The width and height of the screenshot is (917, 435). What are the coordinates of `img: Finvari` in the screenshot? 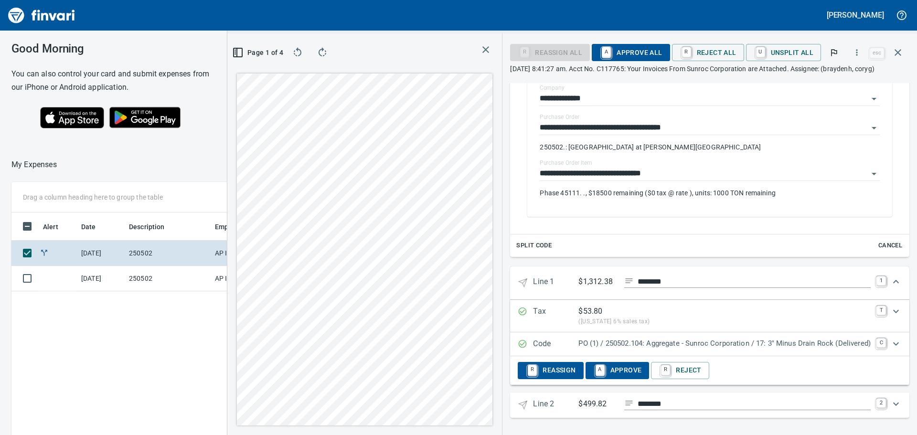 It's located at (42, 15).